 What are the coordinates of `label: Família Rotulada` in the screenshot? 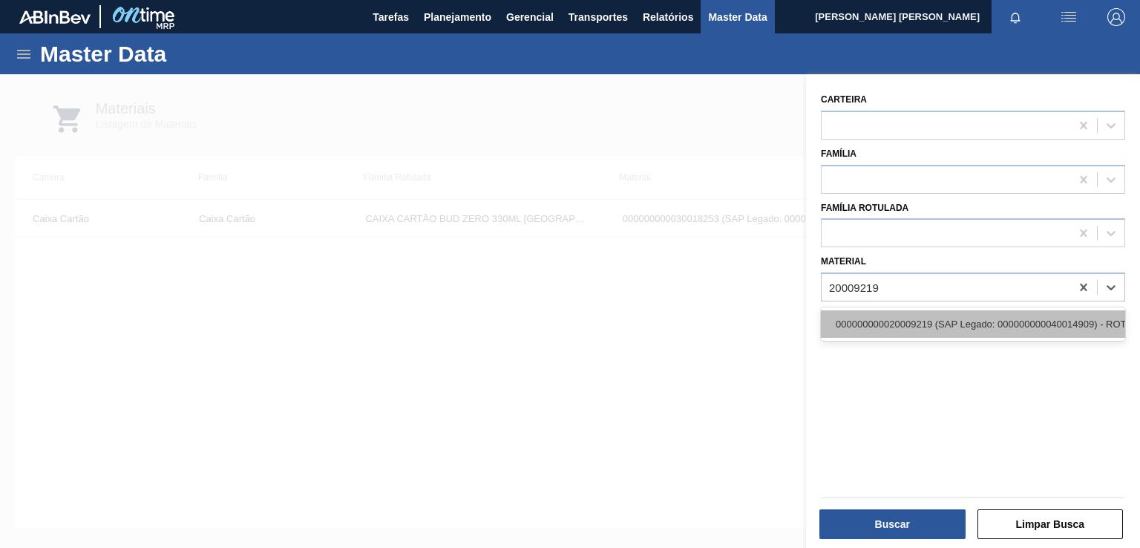 It's located at (865, 208).